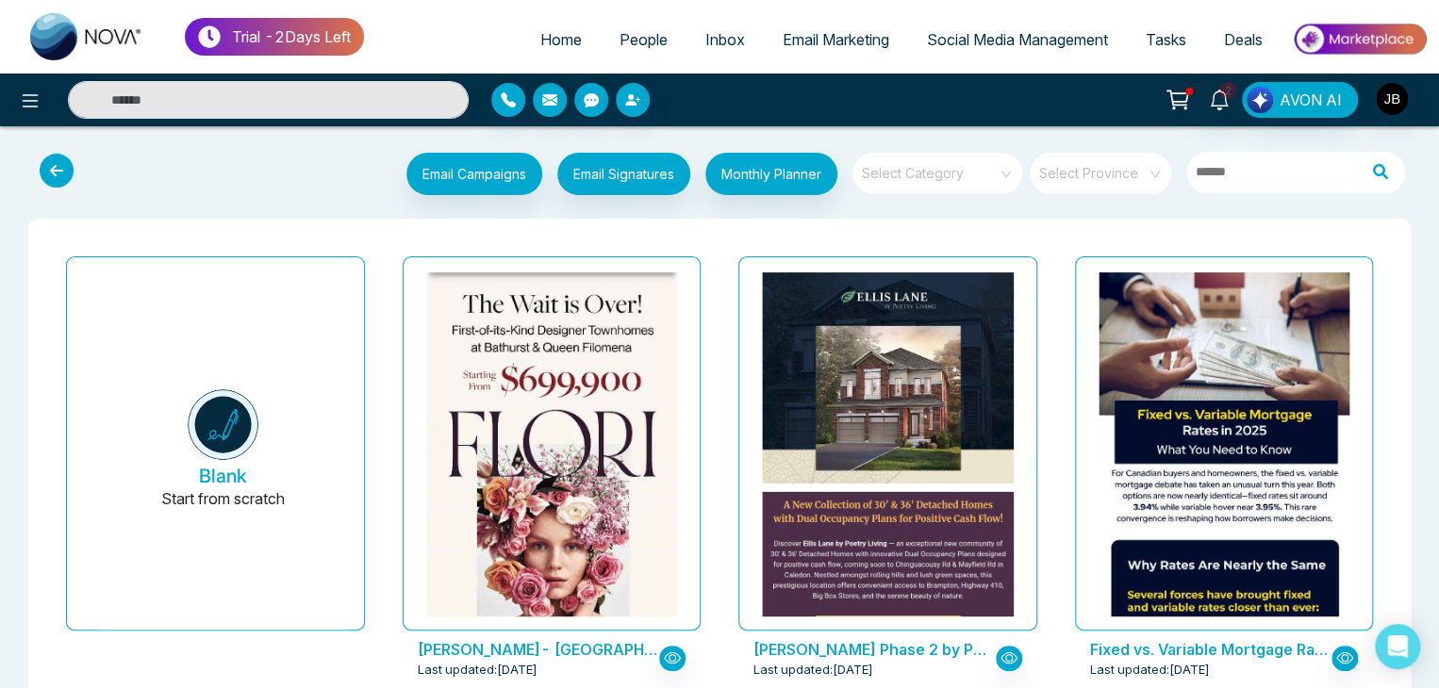 This screenshot has height=688, width=1439. What do you see at coordinates (1017, 40) in the screenshot?
I see `span: Social Media Management` at bounding box center [1017, 40].